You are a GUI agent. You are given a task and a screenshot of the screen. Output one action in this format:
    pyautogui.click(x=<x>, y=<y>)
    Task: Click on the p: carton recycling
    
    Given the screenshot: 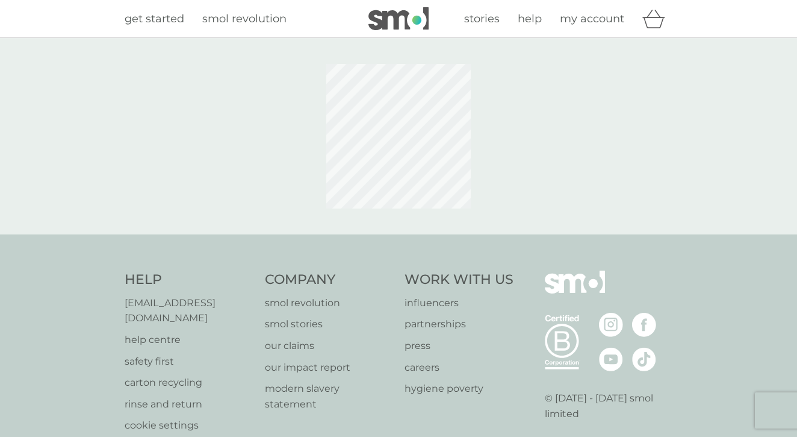 What is the action you would take?
    pyautogui.click(x=189, y=382)
    